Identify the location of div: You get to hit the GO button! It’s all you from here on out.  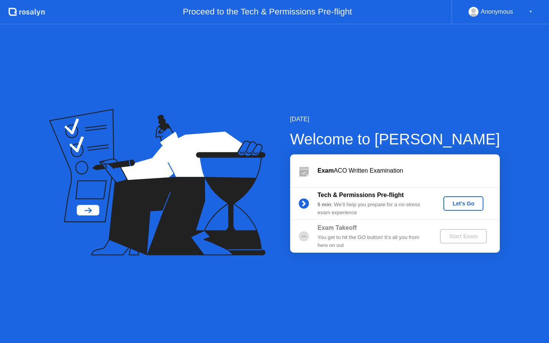
(372, 241).